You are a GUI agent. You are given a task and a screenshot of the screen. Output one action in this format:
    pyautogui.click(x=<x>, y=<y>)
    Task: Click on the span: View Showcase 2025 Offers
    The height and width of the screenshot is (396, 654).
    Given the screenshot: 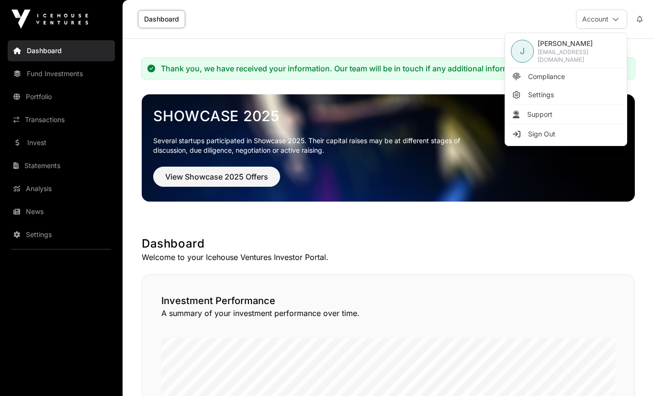 What is the action you would take?
    pyautogui.click(x=217, y=177)
    